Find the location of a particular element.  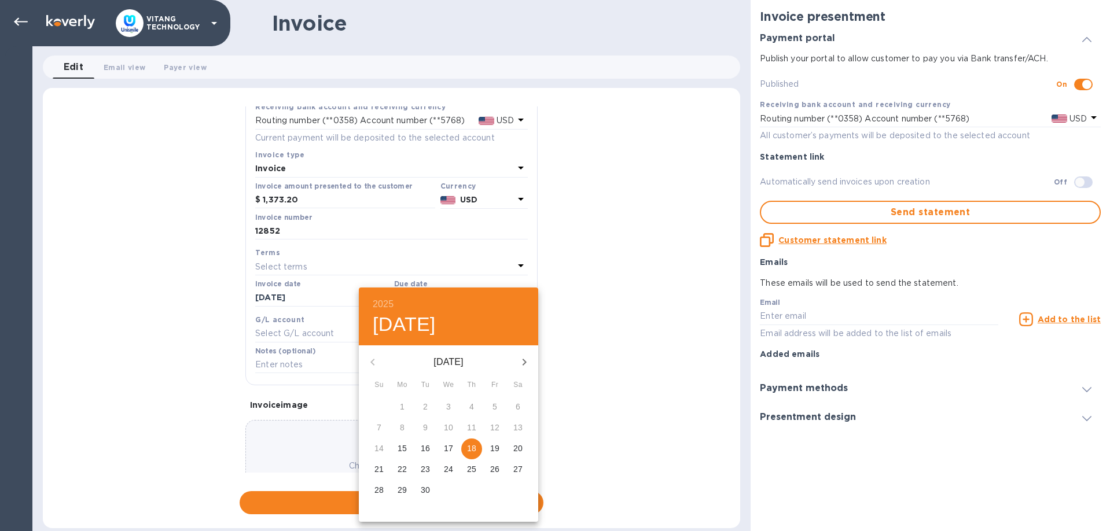

button: 22 is located at coordinates (402, 470).